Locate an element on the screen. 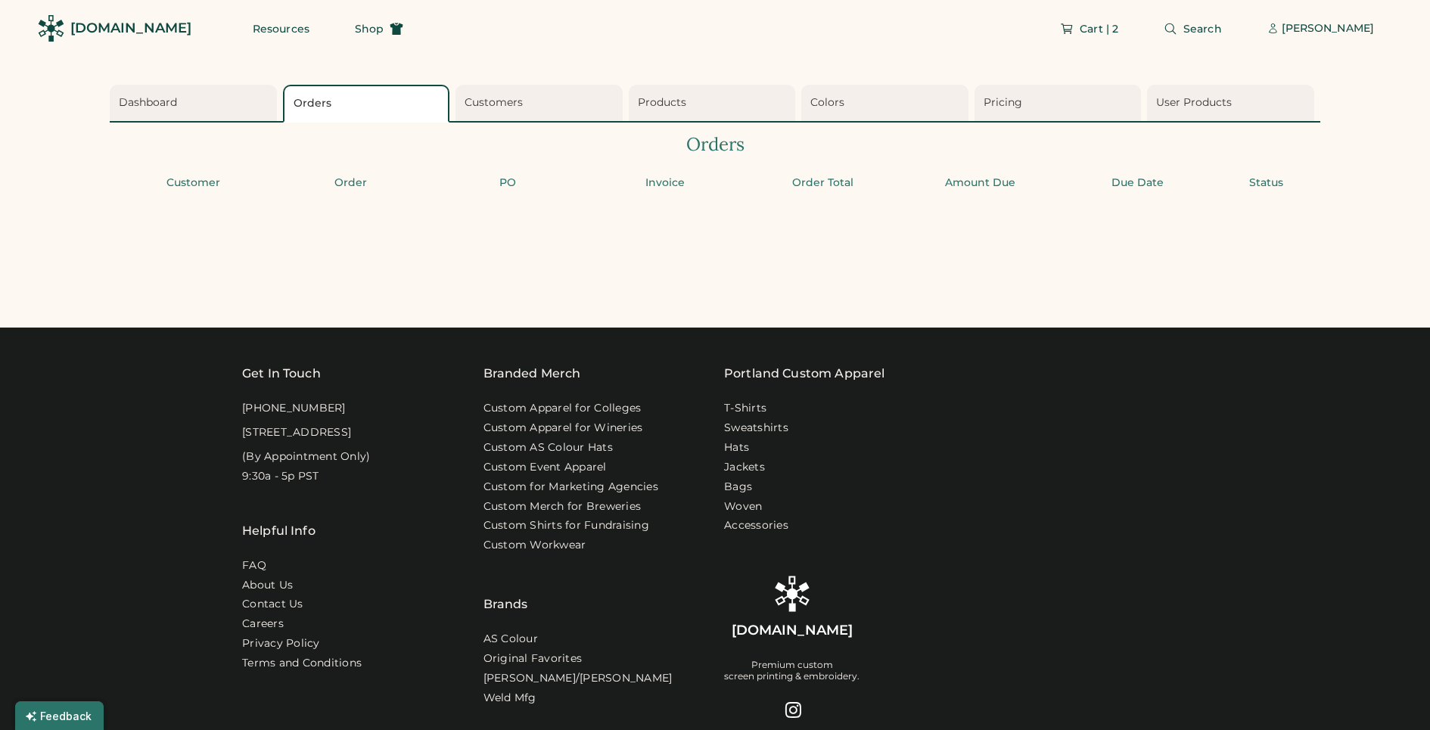 This screenshot has width=1430, height=730. a: FAQ is located at coordinates (254, 566).